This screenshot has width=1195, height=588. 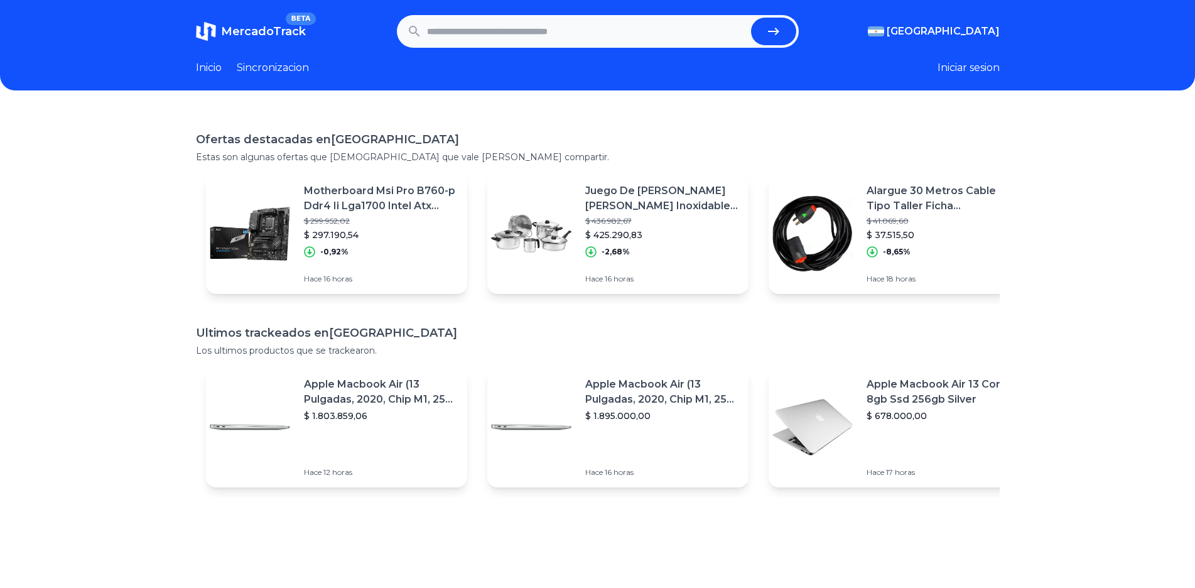 What do you see at coordinates (943, 472) in the screenshot?
I see `p: Hace 17 horas` at bounding box center [943, 472].